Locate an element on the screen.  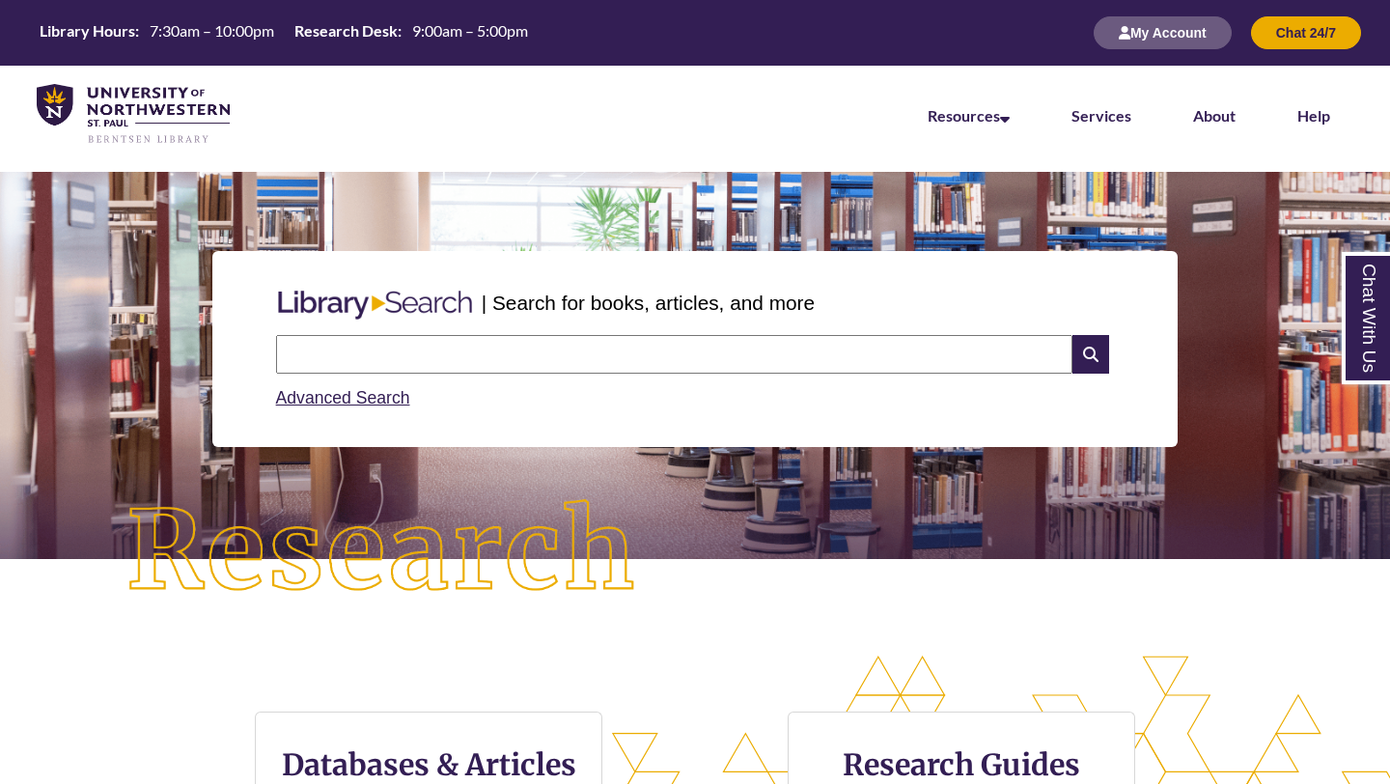
img: UNWSP Library Logo is located at coordinates (133, 114).